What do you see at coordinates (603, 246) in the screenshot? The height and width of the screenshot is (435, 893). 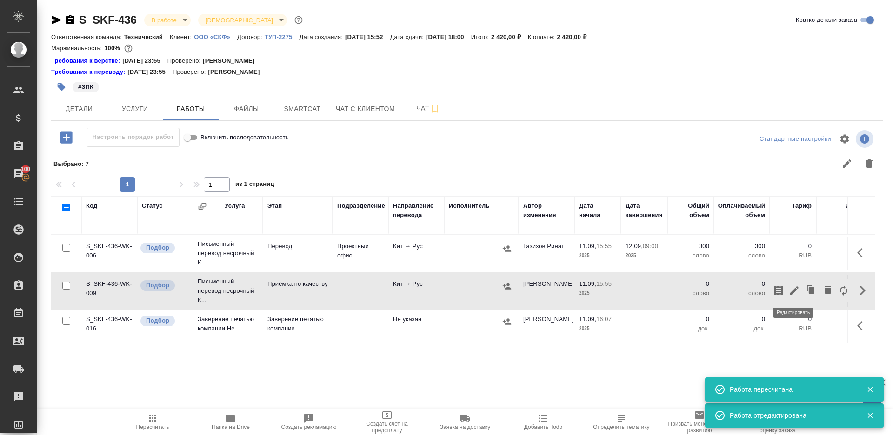 I see `p: 15:55` at bounding box center [603, 246].